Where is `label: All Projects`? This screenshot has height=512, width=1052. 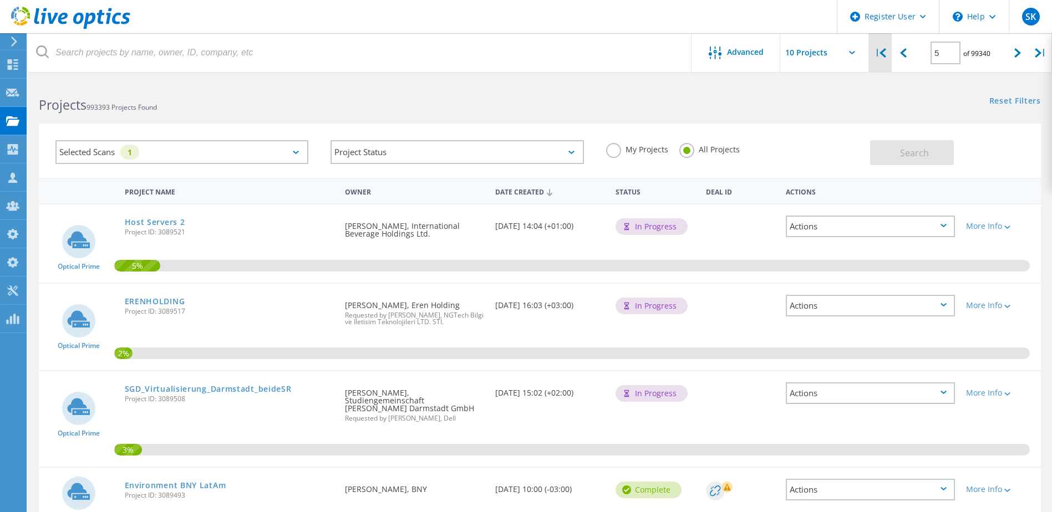
label: All Projects is located at coordinates (709, 148).